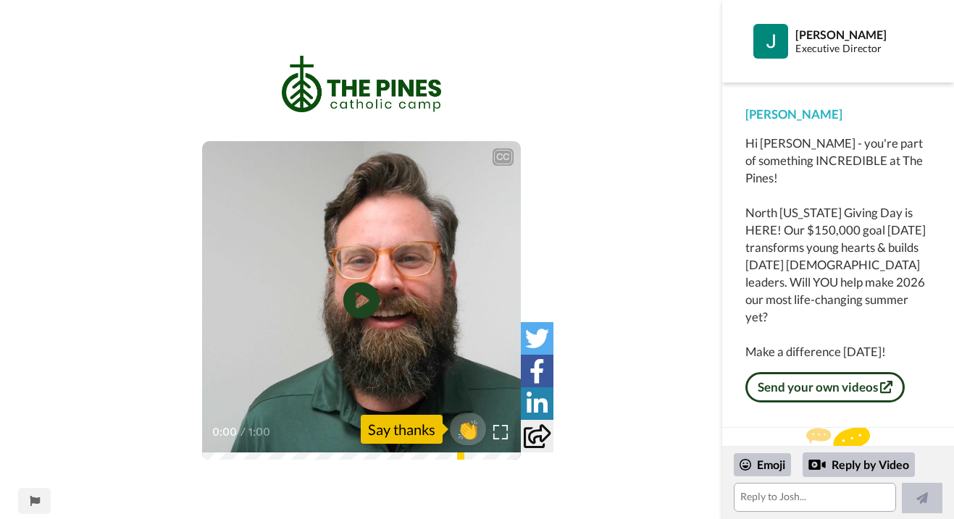 The width and height of the screenshot is (954, 519). Describe the element at coordinates (401, 429) in the screenshot. I see `div: Say thanks` at that location.